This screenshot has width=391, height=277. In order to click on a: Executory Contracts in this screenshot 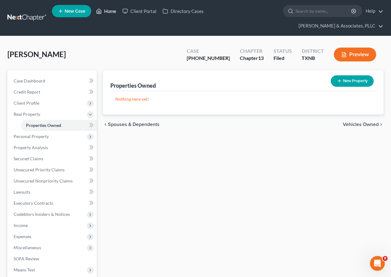, I will do `click(53, 203)`.